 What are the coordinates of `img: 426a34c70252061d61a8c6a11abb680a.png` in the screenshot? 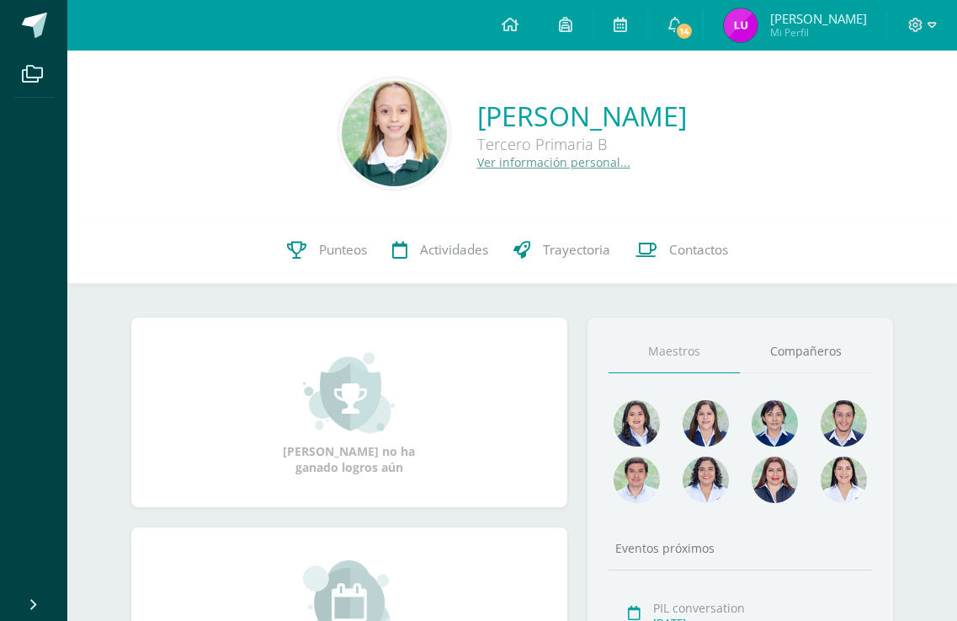 It's located at (394, 133).